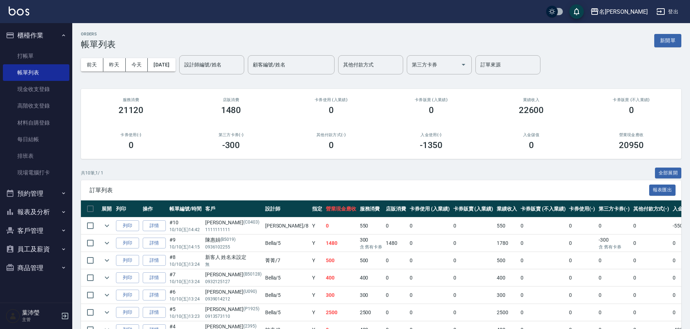  I want to click on p: 1111111111, so click(233, 230).